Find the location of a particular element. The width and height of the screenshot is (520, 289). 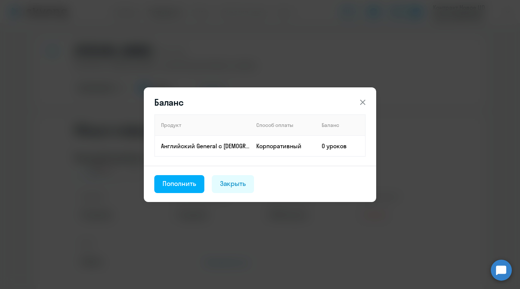

div: Закрыть is located at coordinates (233, 184).